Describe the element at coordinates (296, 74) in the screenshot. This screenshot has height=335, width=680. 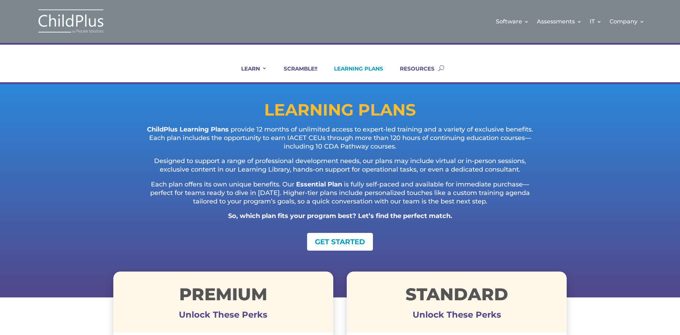
I see `a: SCRAMBLE!!` at that location.